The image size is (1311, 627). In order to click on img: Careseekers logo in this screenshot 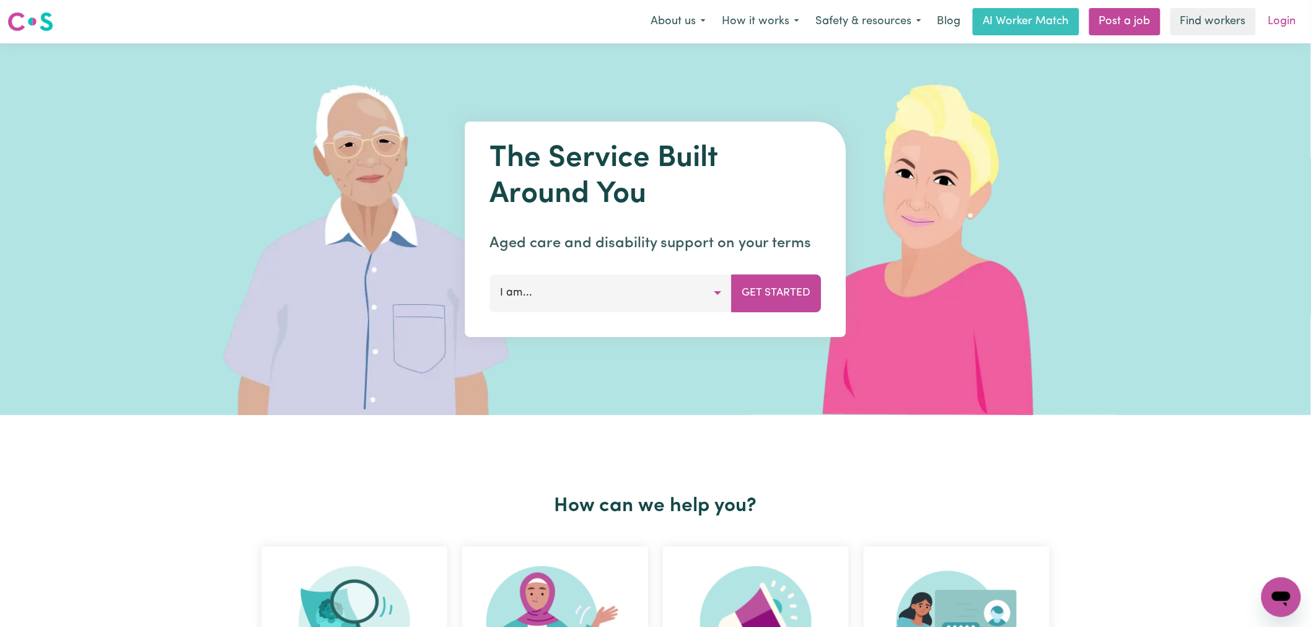, I will do `click(30, 22)`.